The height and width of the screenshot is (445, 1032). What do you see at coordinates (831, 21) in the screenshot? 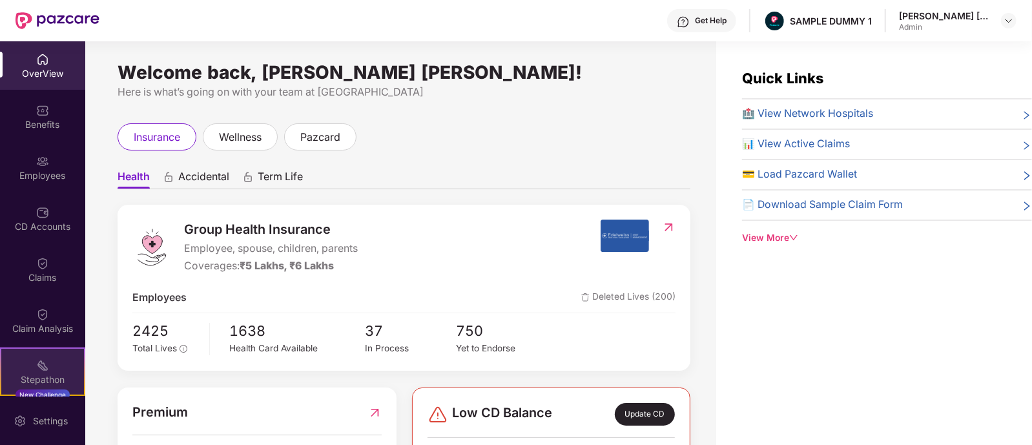
I see `div: SAMPLE DUMMY 1` at bounding box center [831, 21].